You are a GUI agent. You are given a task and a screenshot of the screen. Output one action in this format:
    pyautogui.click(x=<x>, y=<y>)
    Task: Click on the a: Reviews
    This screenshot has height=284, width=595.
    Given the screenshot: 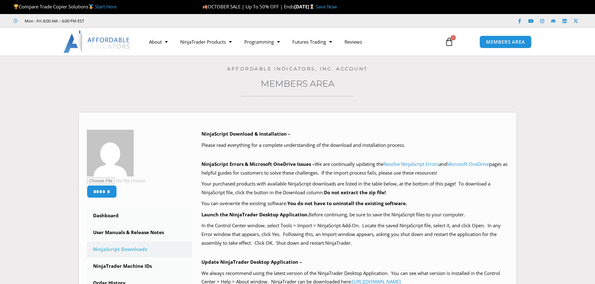 What is the action you would take?
    pyautogui.click(x=353, y=42)
    